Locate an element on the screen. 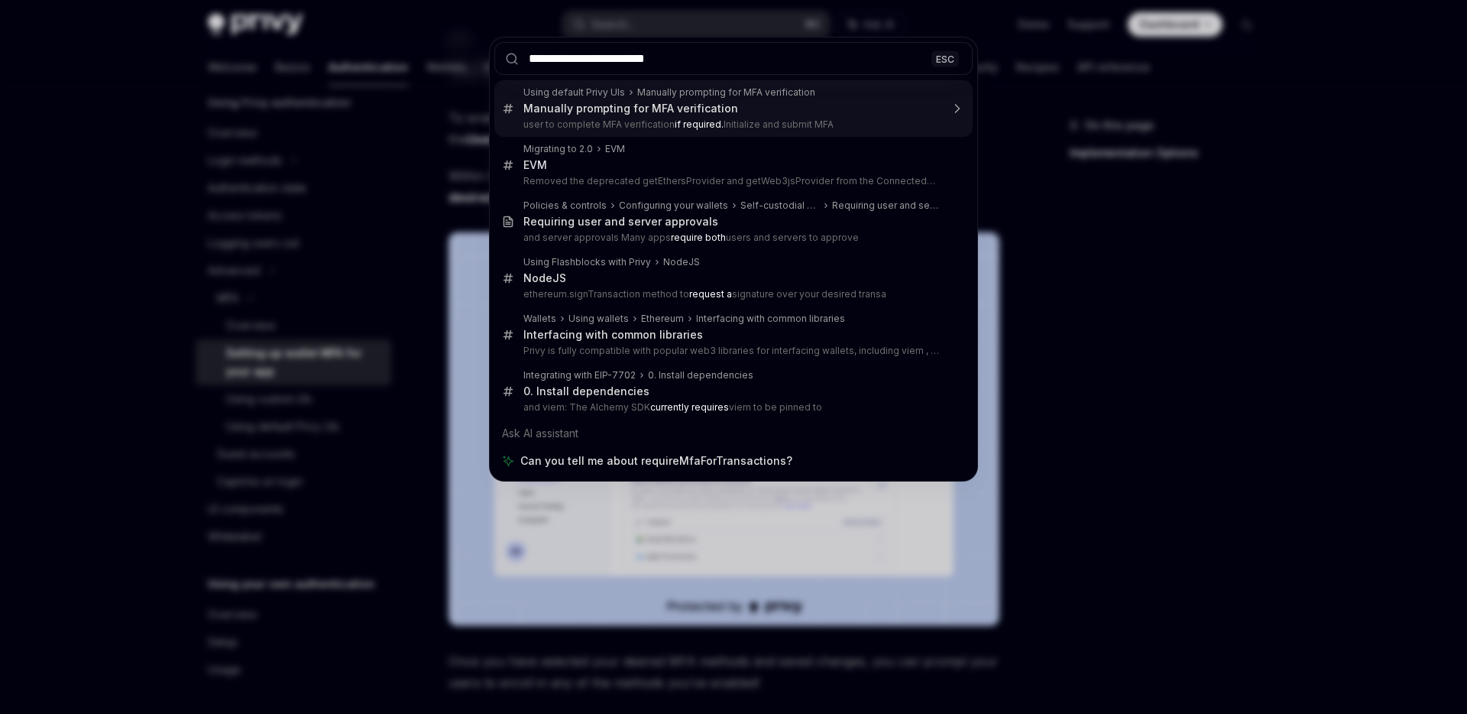 The width and height of the screenshot is (1467, 714). b: currently requires is located at coordinates (689, 406).